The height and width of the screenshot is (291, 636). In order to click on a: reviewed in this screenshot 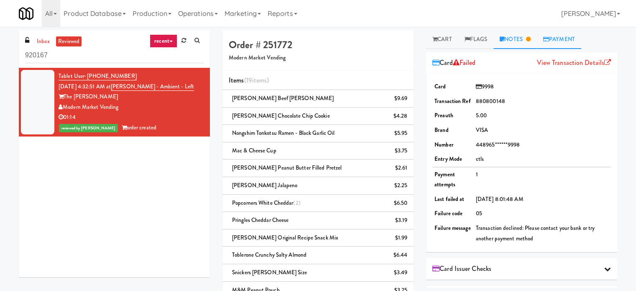, I will do `click(69, 41)`.